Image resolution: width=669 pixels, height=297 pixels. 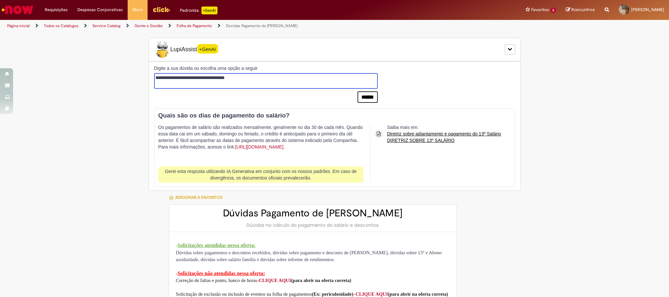 What do you see at coordinates (186, 50) in the screenshot?
I see `span: LupiAssist` at bounding box center [186, 50].